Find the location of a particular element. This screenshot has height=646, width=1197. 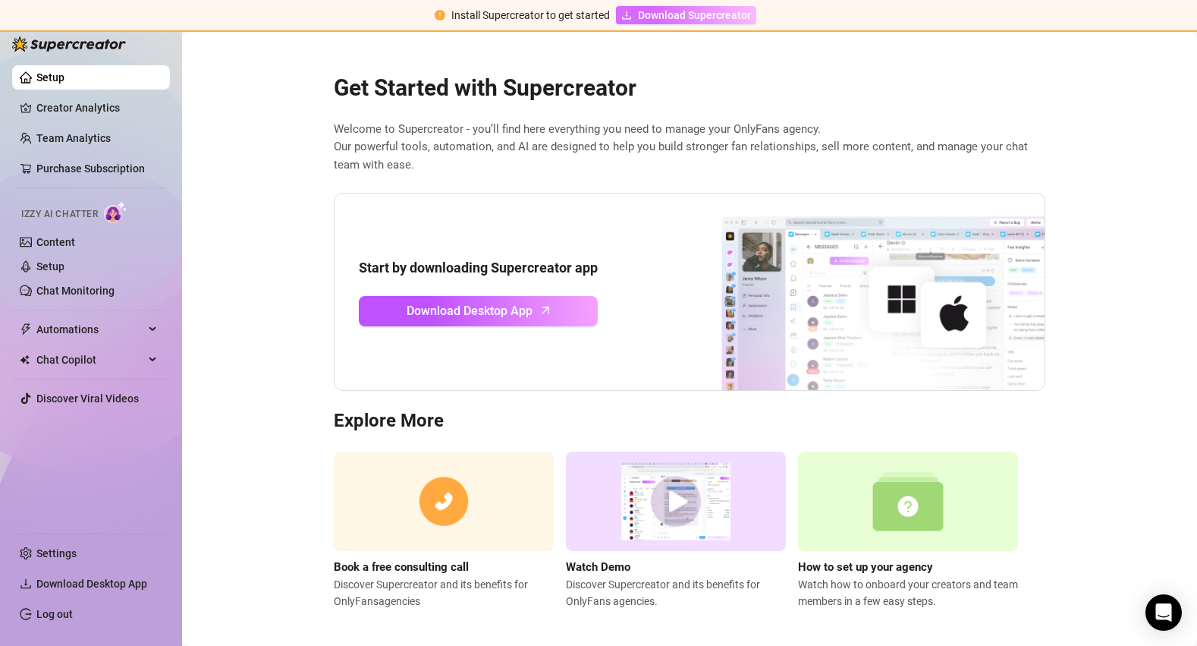

a: Creator Analytics is located at coordinates (97, 108).